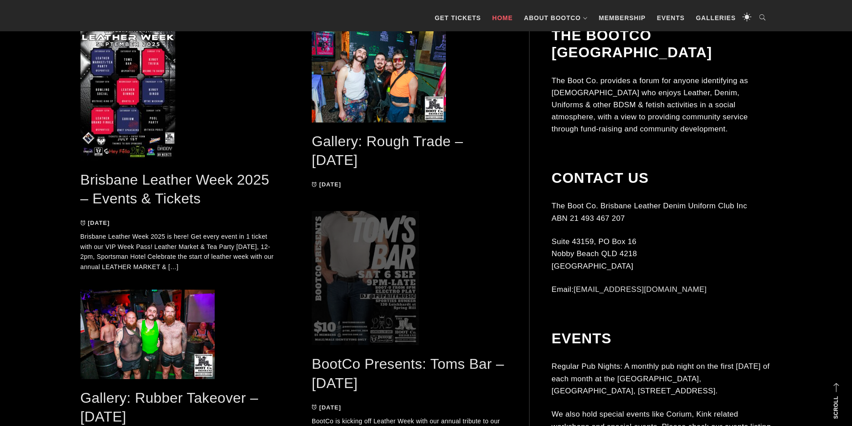 The height and width of the screenshot is (426, 852). I want to click on p: The Boot Co. Brisbane Leather Denim Uniform Club Inc ABN 21 493 467 207, so click(661, 212).